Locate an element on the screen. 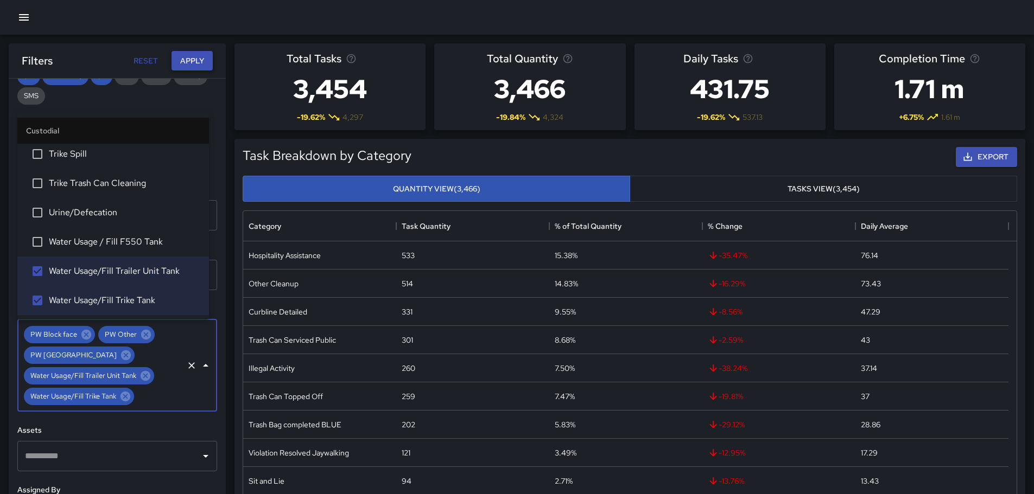  h3: 3,454 is located at coordinates (330, 89).